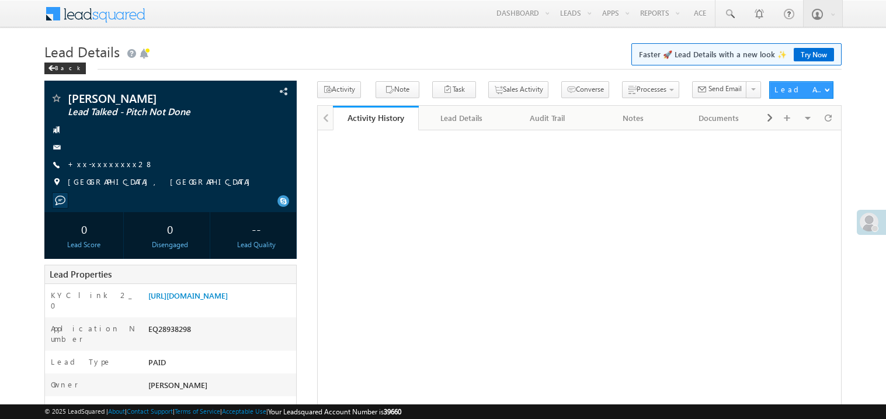 The height and width of the screenshot is (419, 886). I want to click on button: Sales Activity, so click(518, 89).